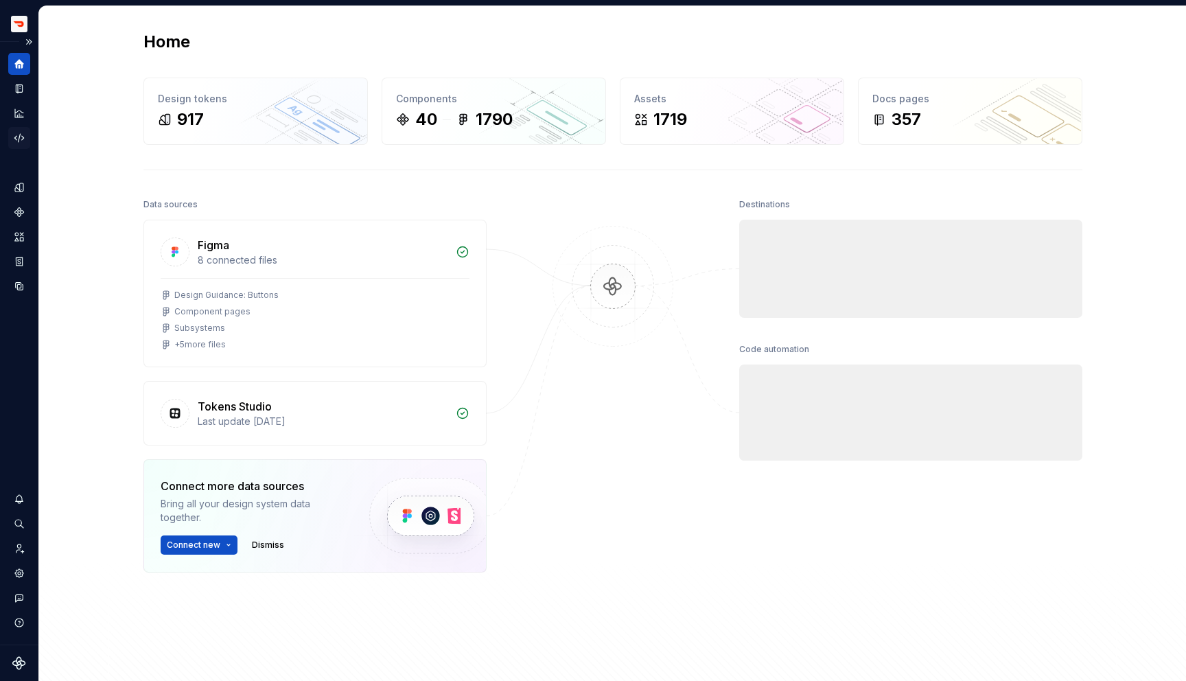 The width and height of the screenshot is (1186, 681). Describe the element at coordinates (19, 286) in the screenshot. I see `a: Data sources` at that location.